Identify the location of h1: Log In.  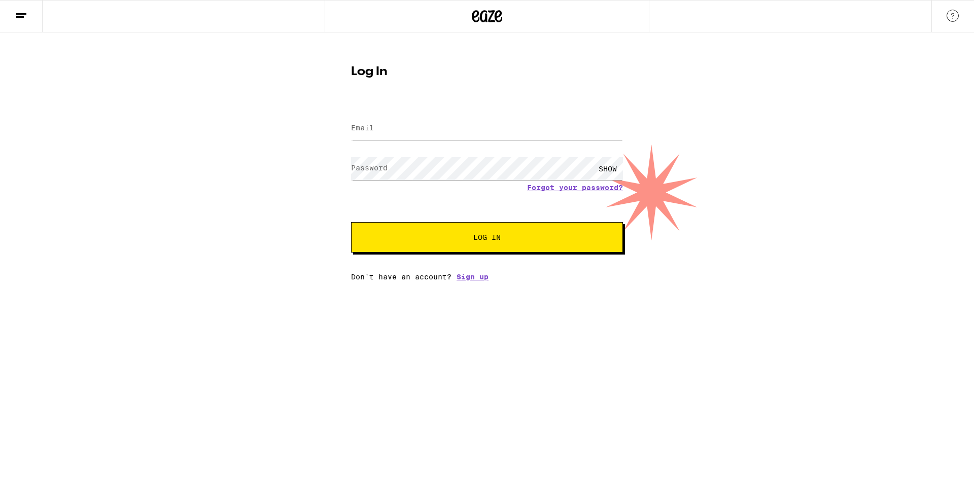
(487, 72).